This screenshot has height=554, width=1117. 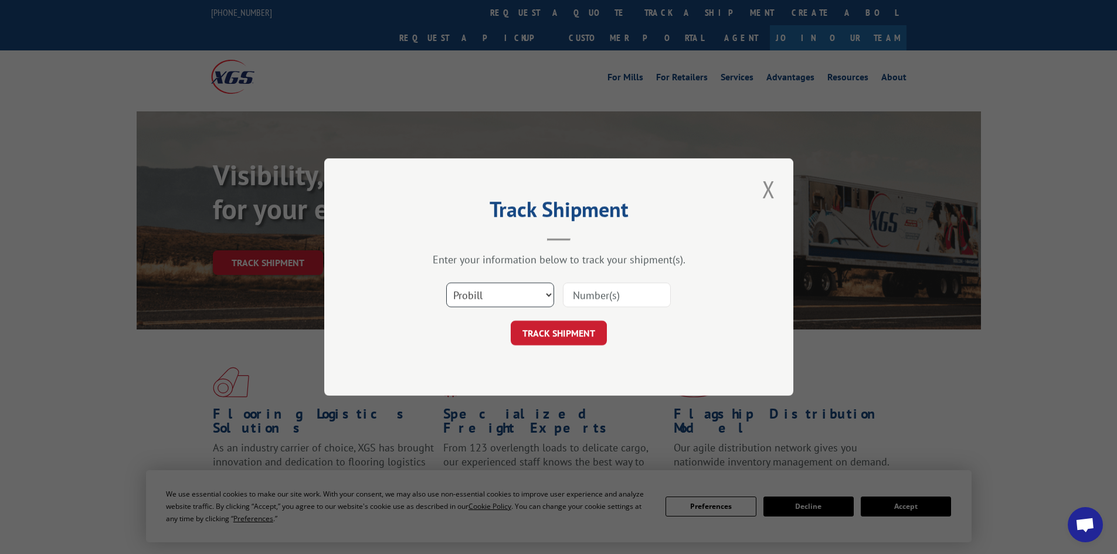 I want to click on button: Close modal, so click(x=769, y=189).